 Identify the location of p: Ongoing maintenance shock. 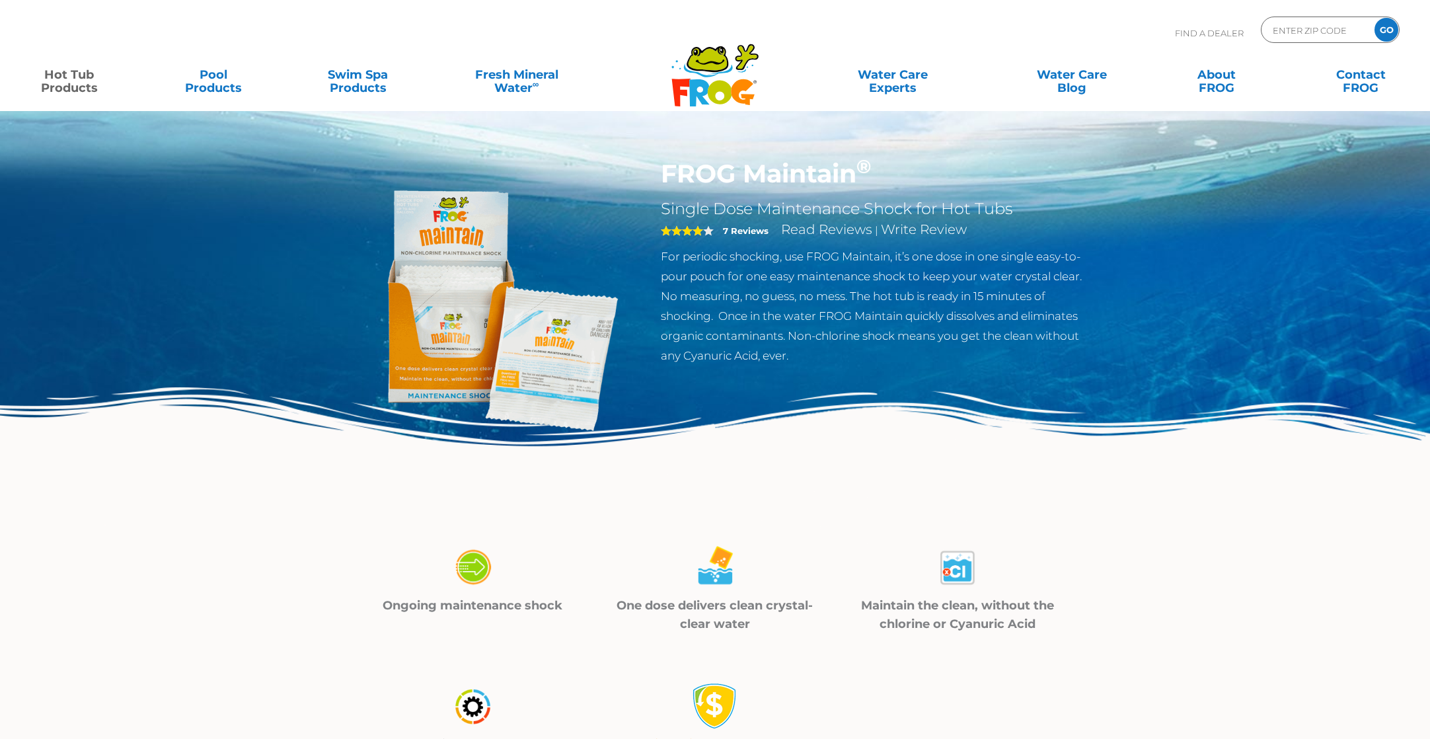
(472, 605).